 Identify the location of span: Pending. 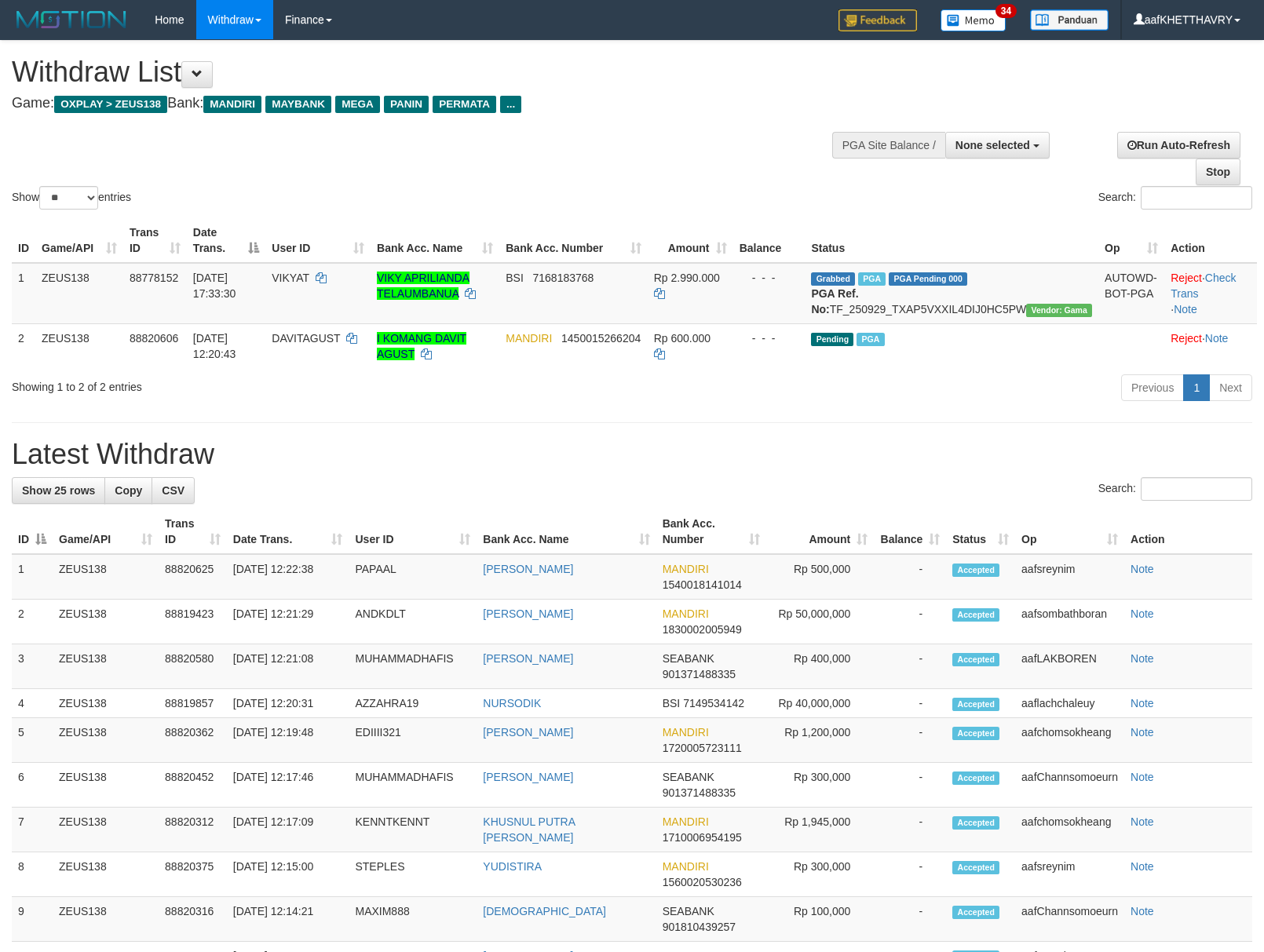
(832, 339).